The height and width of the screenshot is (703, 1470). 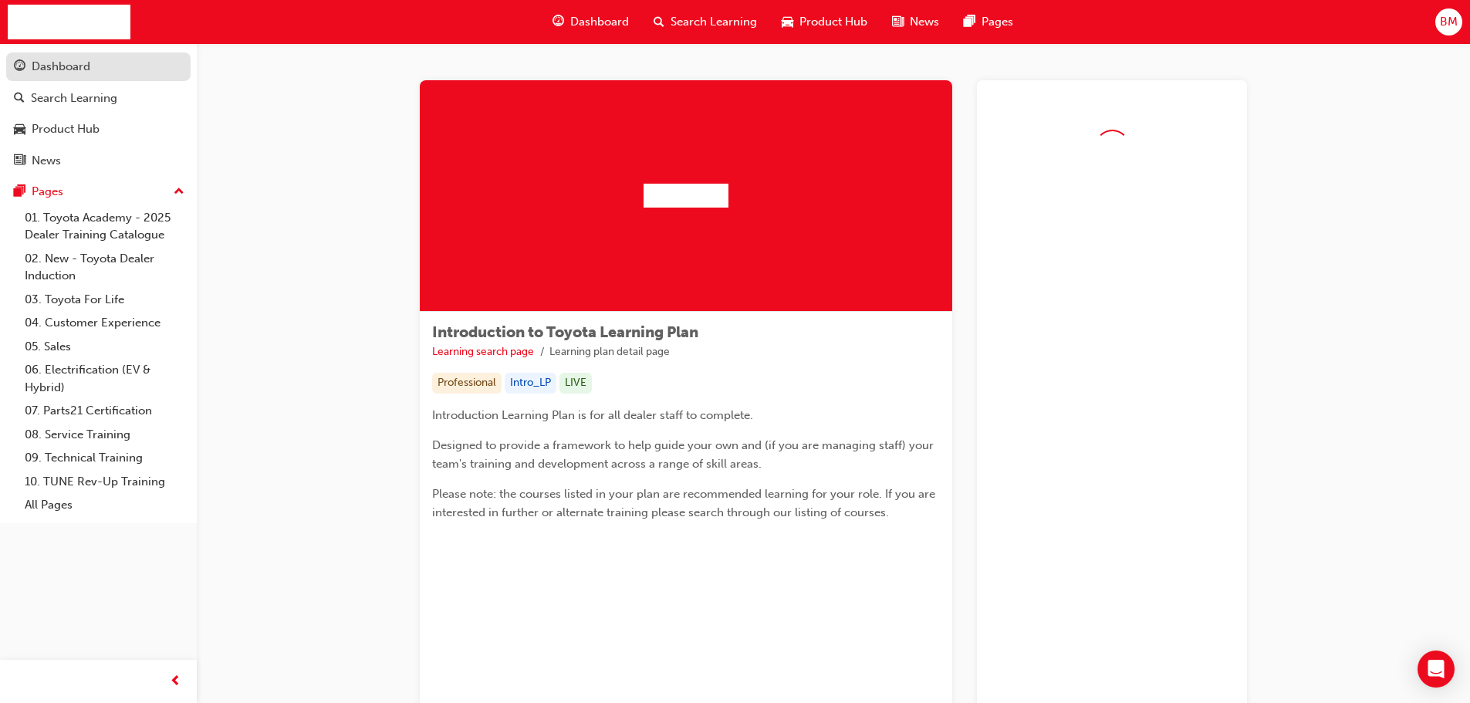 I want to click on li: Learning plan detail page, so click(x=609, y=352).